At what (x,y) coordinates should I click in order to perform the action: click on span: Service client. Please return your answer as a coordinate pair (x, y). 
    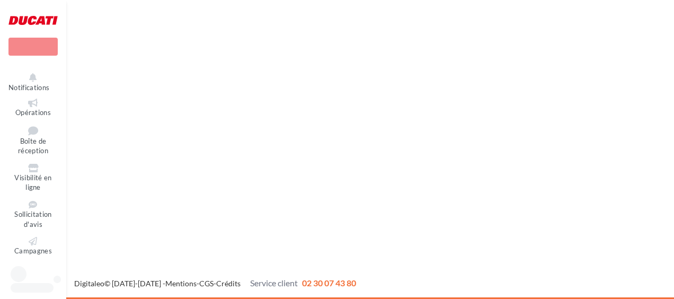
    Looking at the image, I should click on (274, 282).